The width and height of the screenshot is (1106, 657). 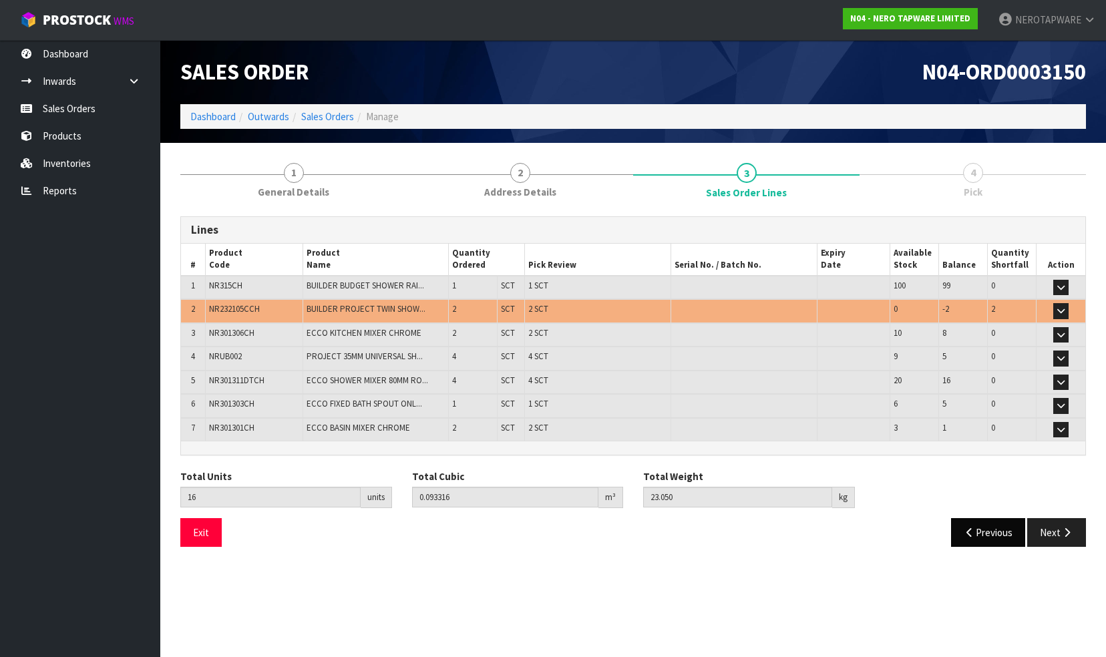 I want to click on label: Total Weight, so click(x=673, y=476).